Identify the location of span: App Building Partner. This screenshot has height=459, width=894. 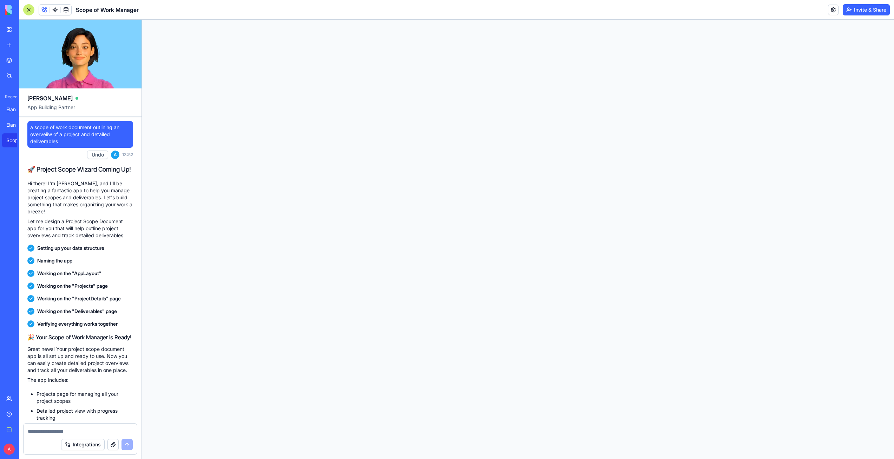
(80, 110).